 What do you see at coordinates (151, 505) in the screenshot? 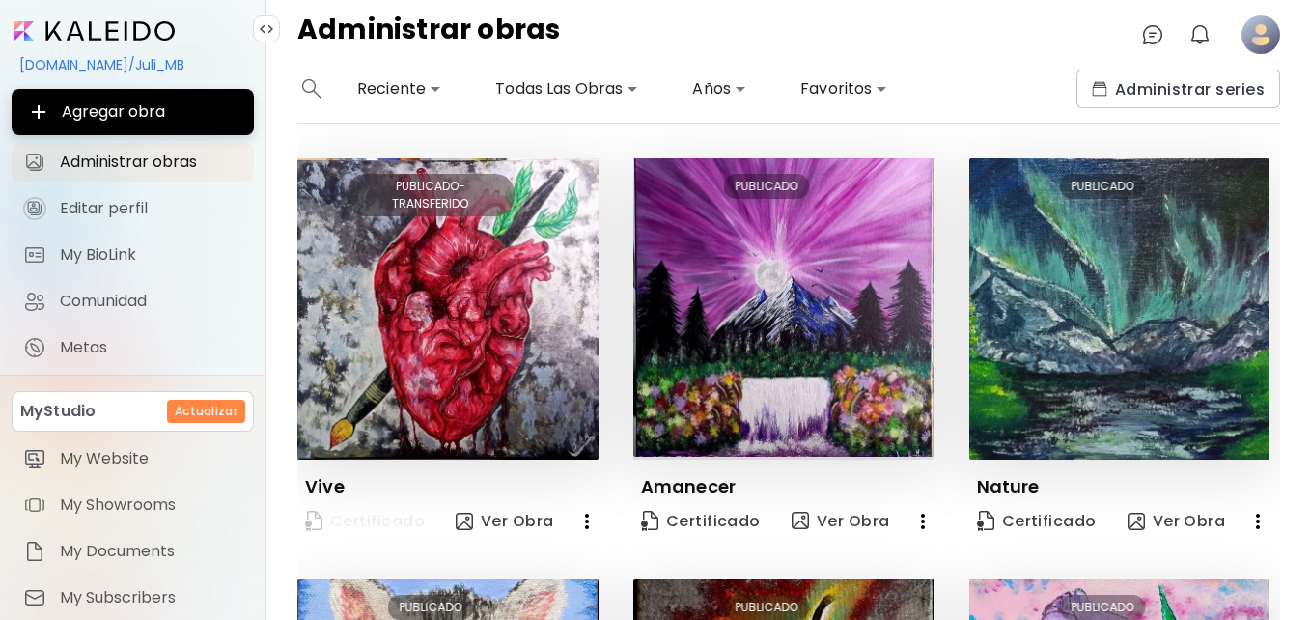
I see `span: My Showrooms` at bounding box center [151, 505].